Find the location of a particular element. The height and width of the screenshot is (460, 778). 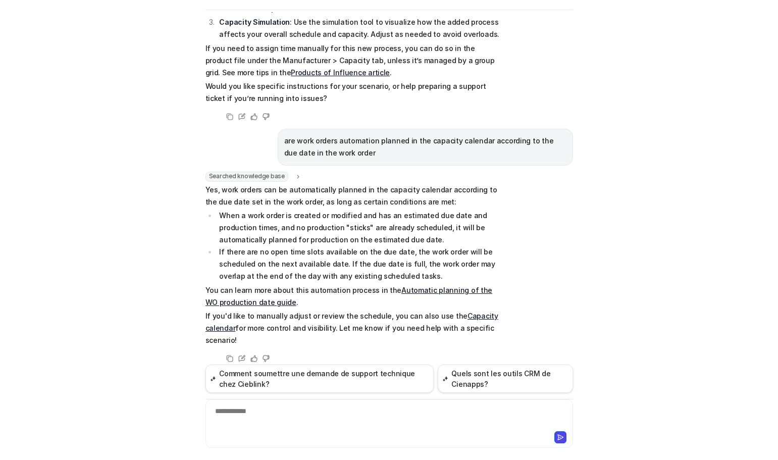

button: Comment soumettre une demande de support technique chez Cieblink? is located at coordinates (320, 379).